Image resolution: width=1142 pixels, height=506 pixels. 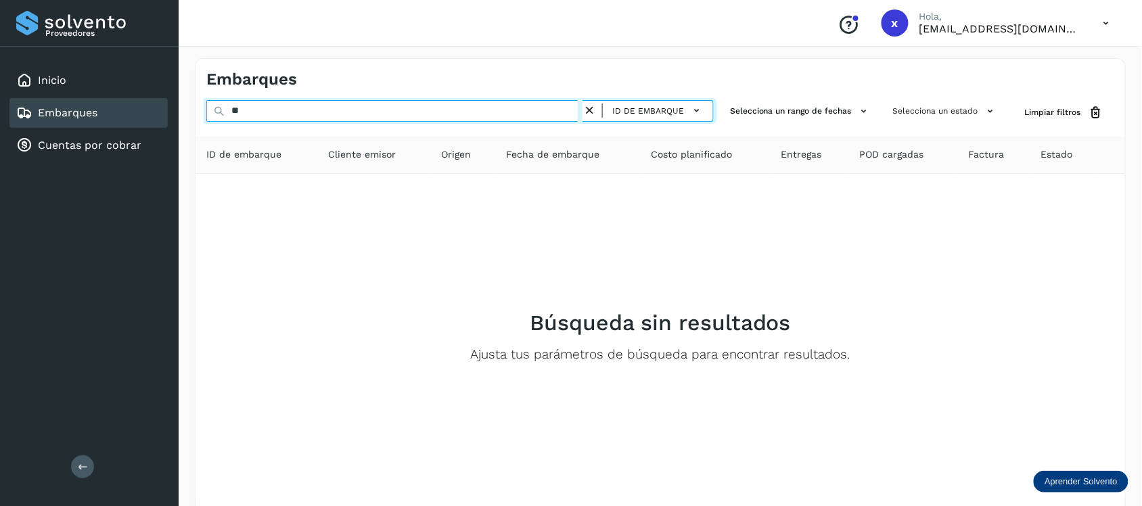 I want to click on div: Embarques, so click(x=89, y=113).